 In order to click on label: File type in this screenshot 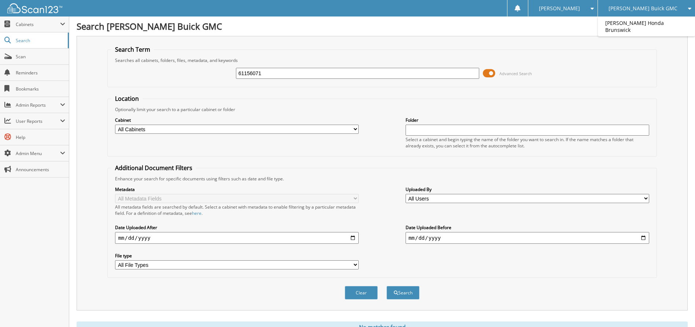, I will do `click(237, 255)`.